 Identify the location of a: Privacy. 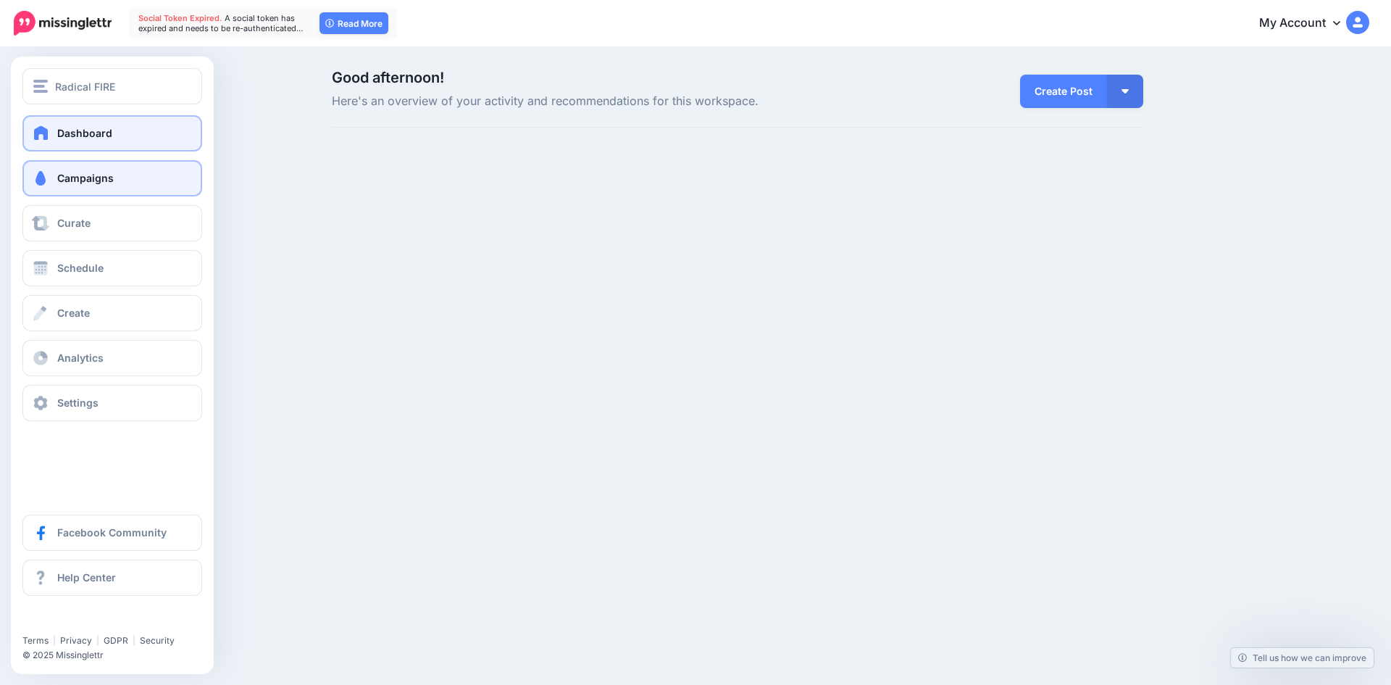
(76, 640).